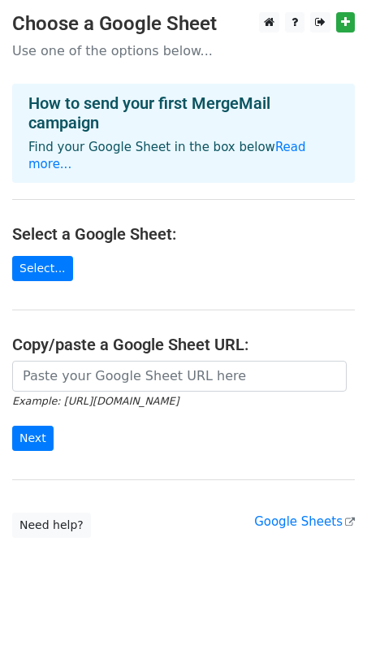 The height and width of the screenshot is (650, 367). What do you see at coordinates (42, 268) in the screenshot?
I see `a: Select...` at bounding box center [42, 268].